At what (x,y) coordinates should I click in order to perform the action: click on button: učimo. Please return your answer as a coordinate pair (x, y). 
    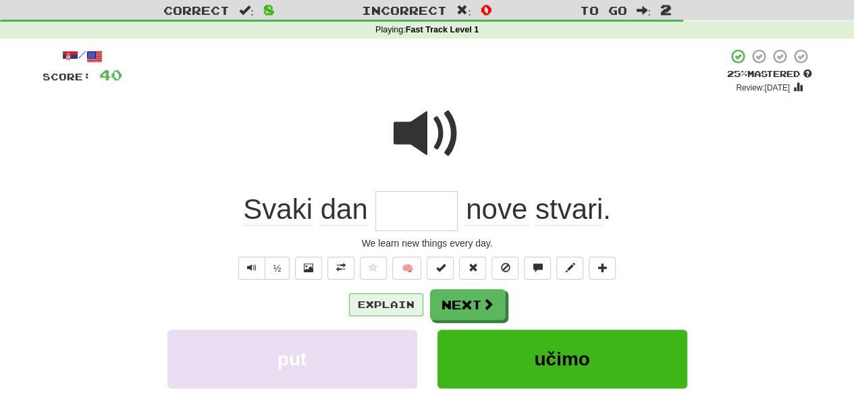
    Looking at the image, I should click on (562, 358).